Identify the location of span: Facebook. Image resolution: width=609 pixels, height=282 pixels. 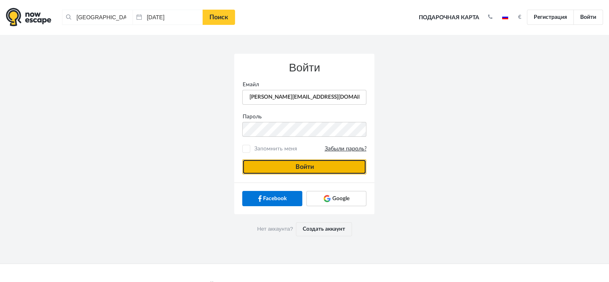
(275, 198).